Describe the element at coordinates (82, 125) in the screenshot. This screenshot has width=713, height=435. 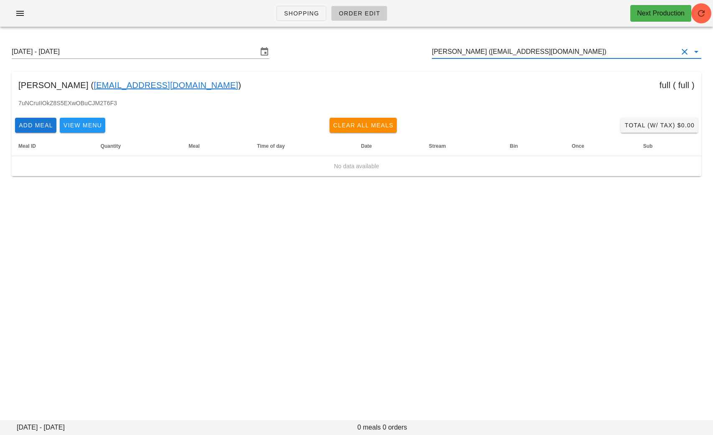
I see `span: View Menu` at that location.